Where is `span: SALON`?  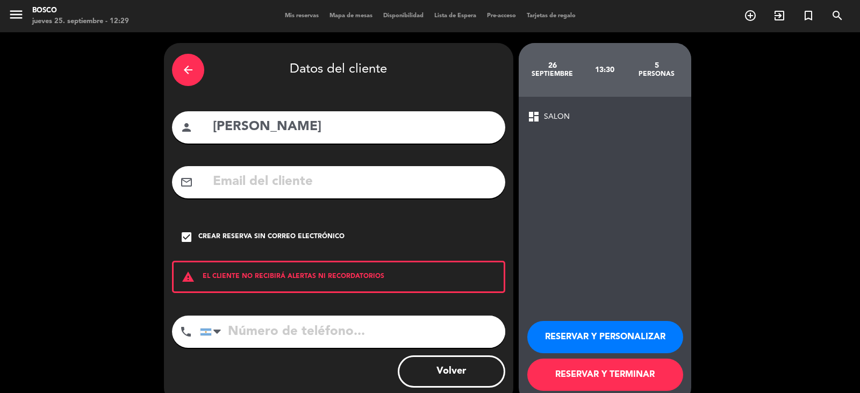 span: SALON is located at coordinates (557, 117).